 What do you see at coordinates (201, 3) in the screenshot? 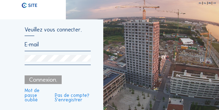
I see `div: EN` at bounding box center [201, 3].